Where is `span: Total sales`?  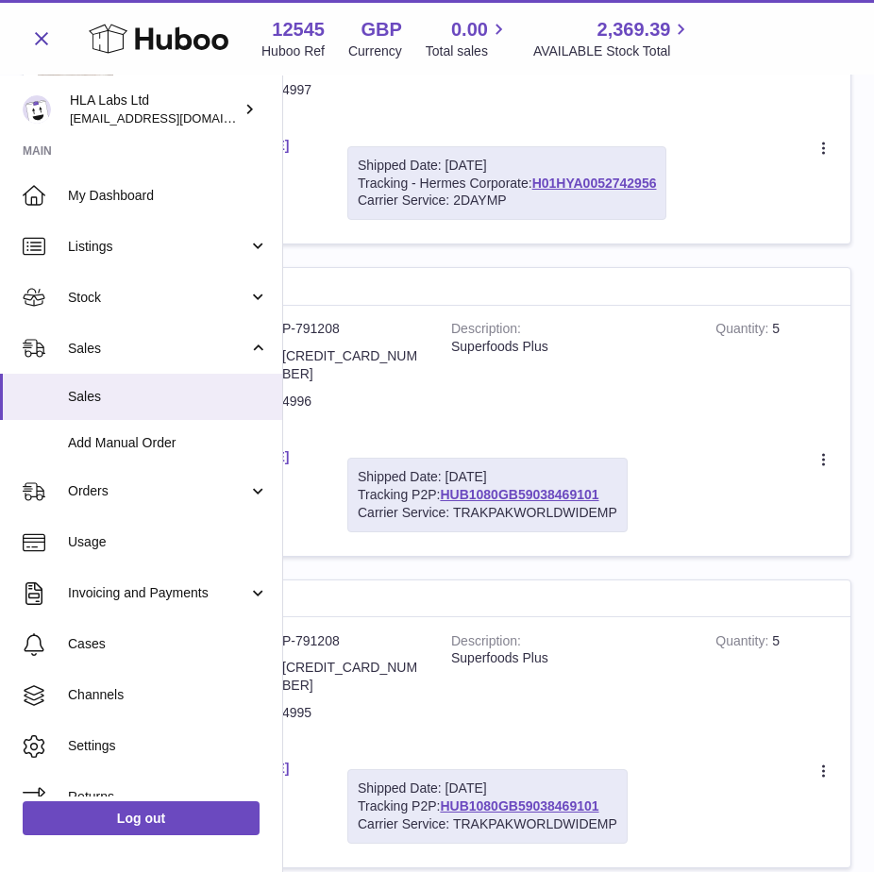 span: Total sales is located at coordinates (467, 51).